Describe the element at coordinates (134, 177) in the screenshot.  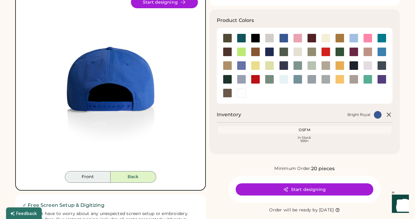
I see `button: Back` at that location.